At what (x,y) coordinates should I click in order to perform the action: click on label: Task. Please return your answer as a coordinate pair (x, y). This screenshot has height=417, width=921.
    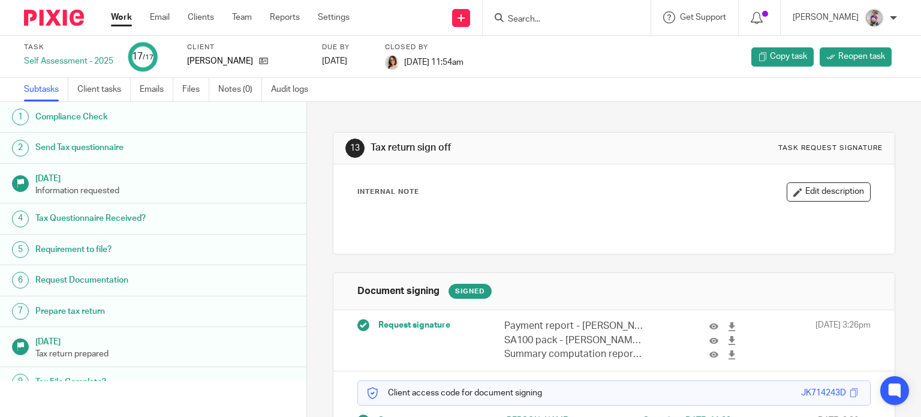
    Looking at the image, I should click on (68, 47).